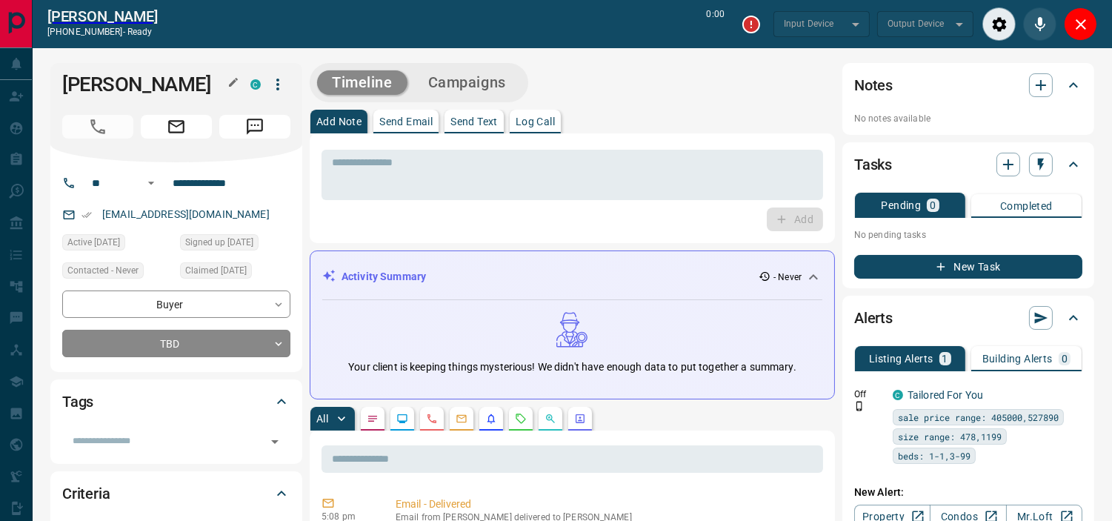 The image size is (1112, 521). What do you see at coordinates (950, 436) in the screenshot?
I see `span: size range: 478,1199` at bounding box center [950, 436].